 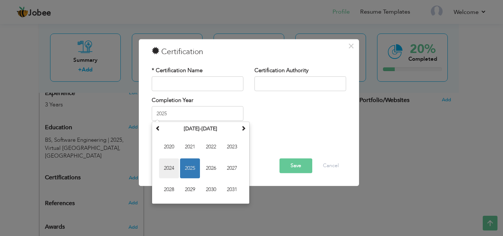 I want to click on span: 2031, so click(x=232, y=190).